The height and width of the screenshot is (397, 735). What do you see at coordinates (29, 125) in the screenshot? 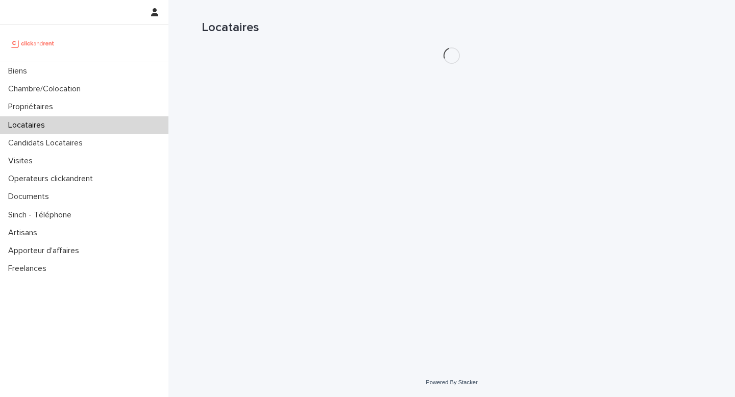
I see `p: Locataires` at bounding box center [29, 125].